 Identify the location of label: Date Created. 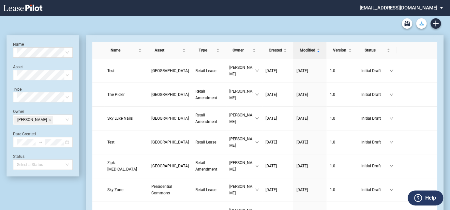
(24, 134).